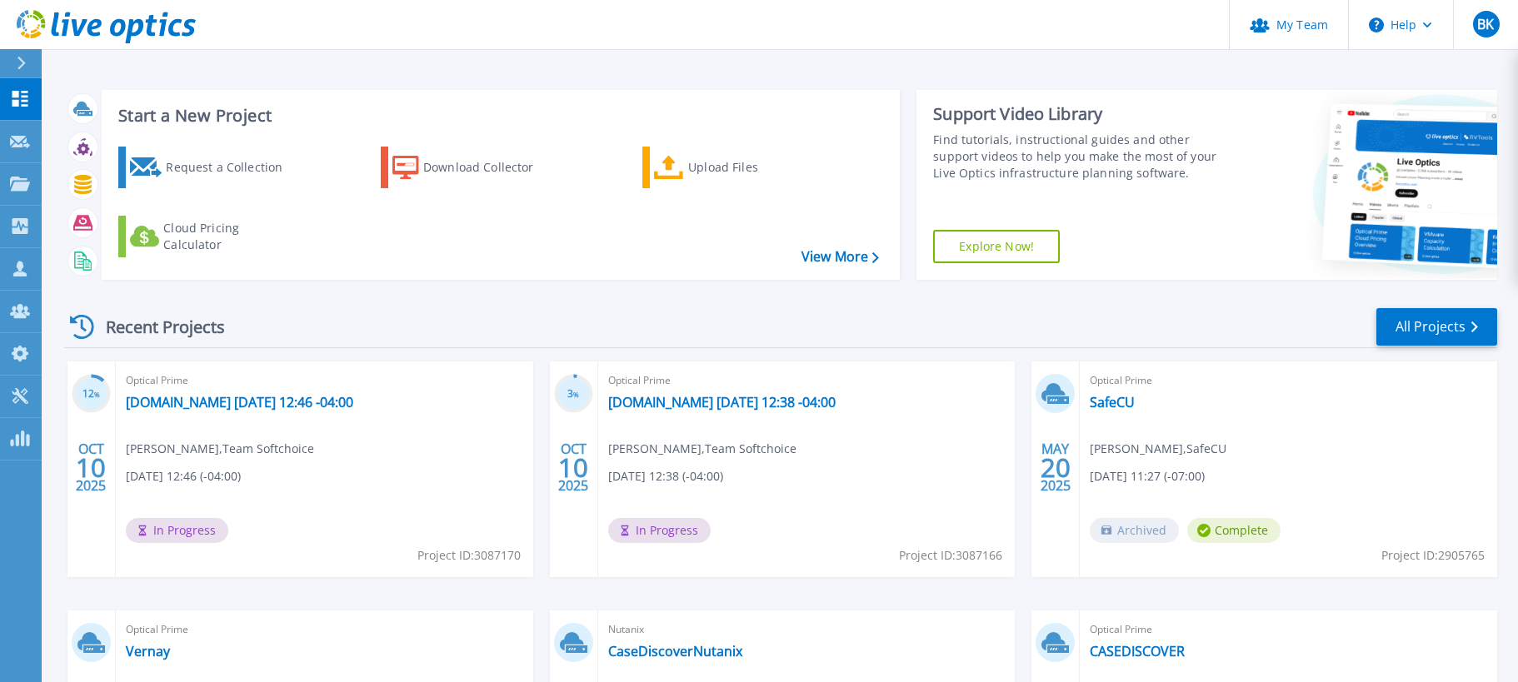 The width and height of the screenshot is (1518, 682). Describe the element at coordinates (951, 556) in the screenshot. I see `span: Project ID: 3087166` at that location.